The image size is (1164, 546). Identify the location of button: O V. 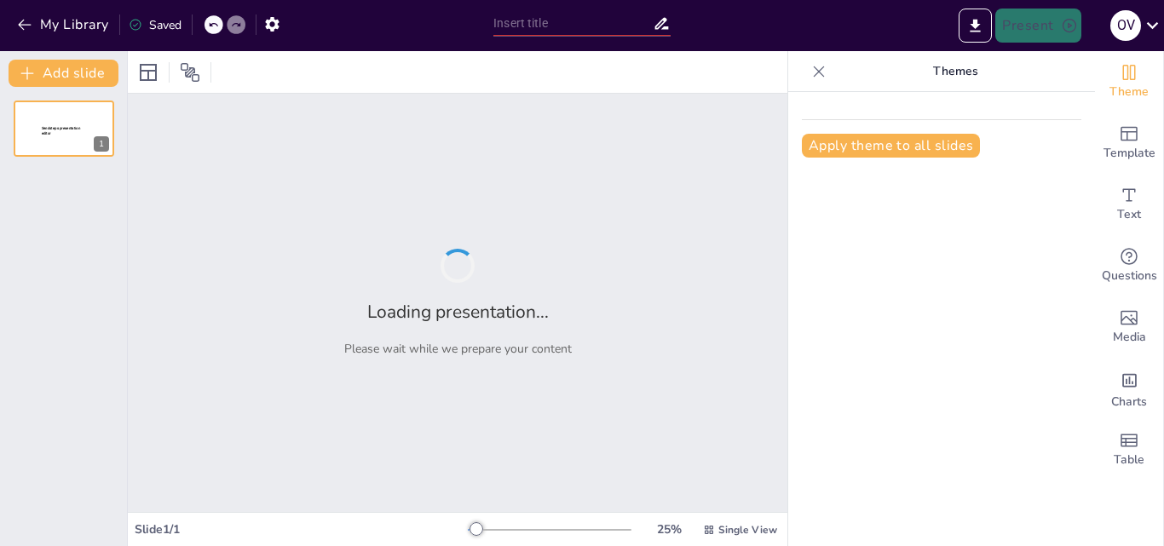
(1126, 26).